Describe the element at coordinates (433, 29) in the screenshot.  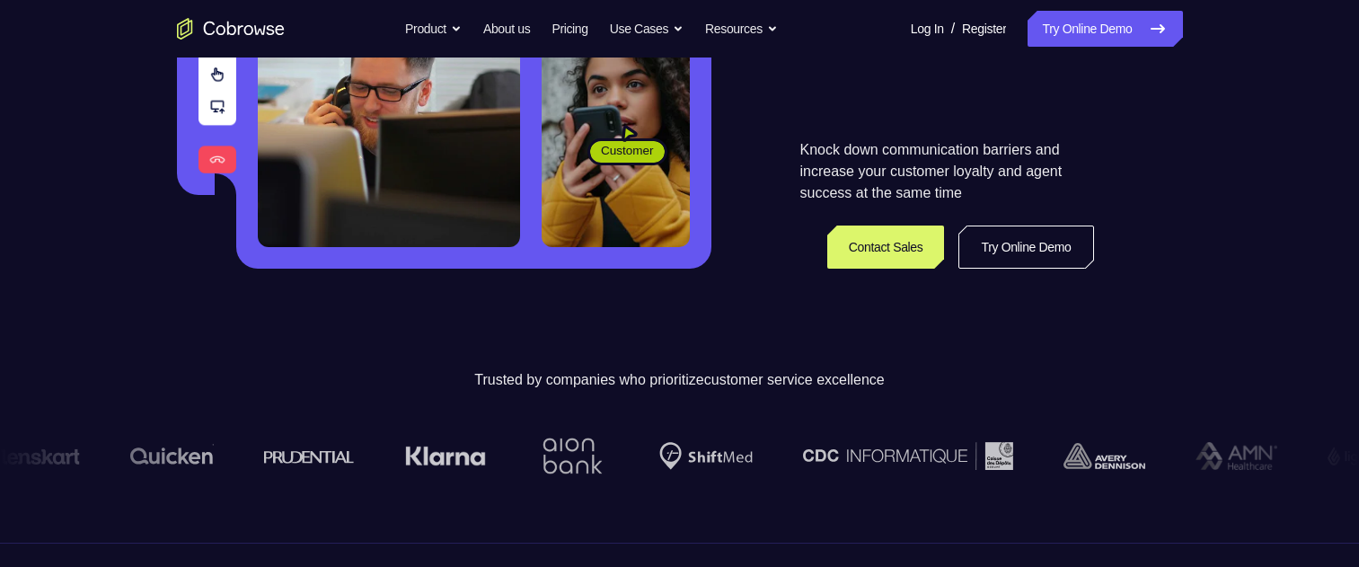
I see `button: Product` at that location.